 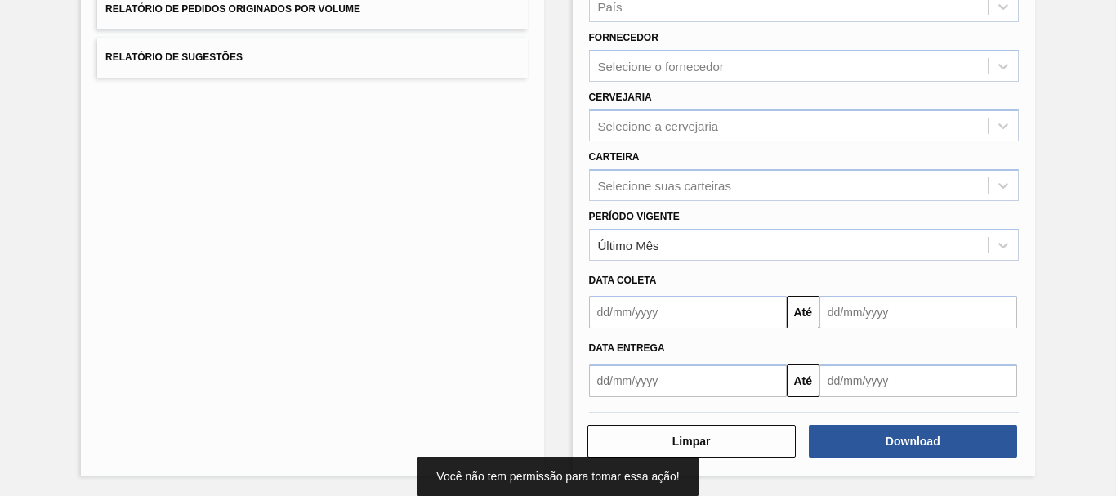 What do you see at coordinates (661, 66) in the screenshot?
I see `div: Selecione o fornecedor` at bounding box center [661, 66].